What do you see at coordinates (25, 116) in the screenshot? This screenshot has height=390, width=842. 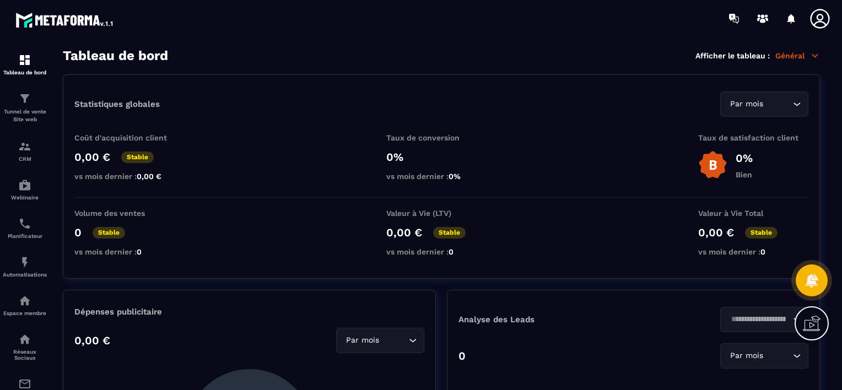 I see `p: Tunnel de vente Site web` at bounding box center [25, 116].